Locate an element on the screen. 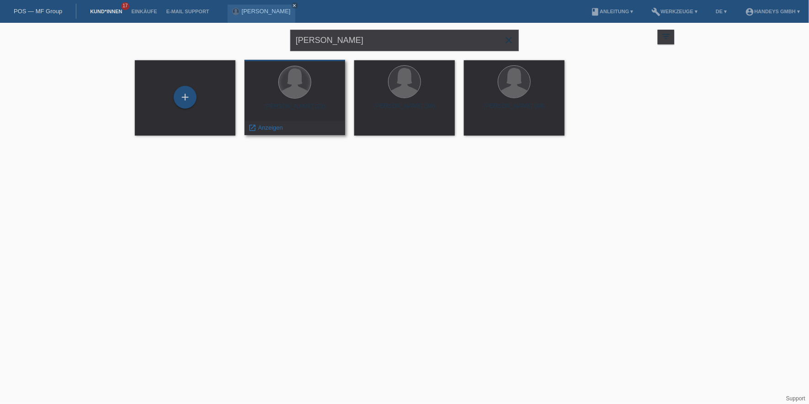 The width and height of the screenshot is (809, 404). span: 17 is located at coordinates (125, 6).